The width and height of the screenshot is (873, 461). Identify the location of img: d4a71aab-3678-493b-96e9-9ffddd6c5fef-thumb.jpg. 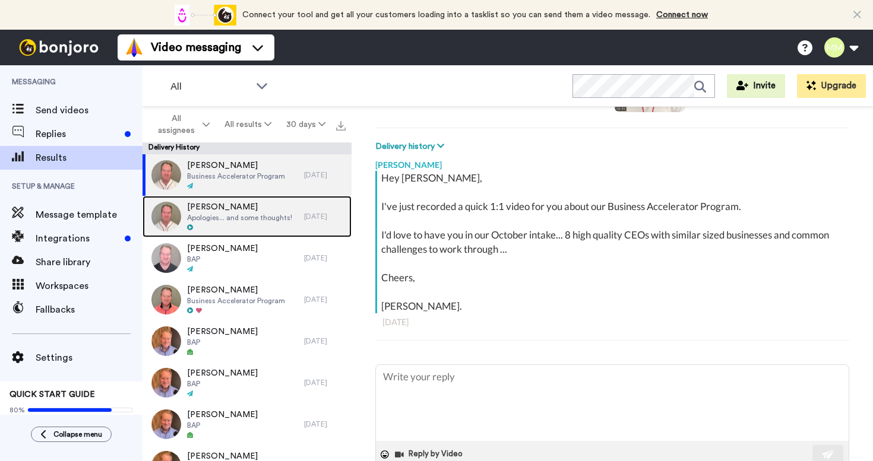
(166, 175).